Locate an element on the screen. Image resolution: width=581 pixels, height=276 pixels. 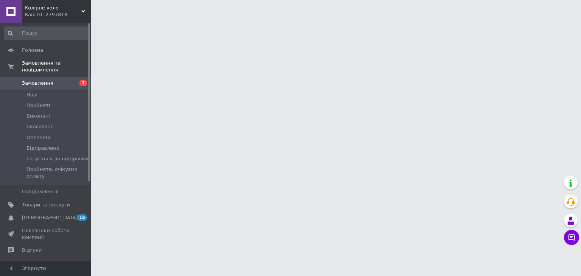
span: Прийняті is located at coordinates (38, 105).